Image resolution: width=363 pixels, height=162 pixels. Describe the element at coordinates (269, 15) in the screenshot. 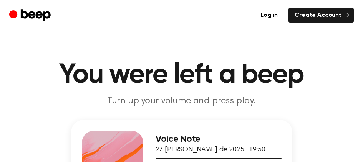

I see `a: Log in` at that location.